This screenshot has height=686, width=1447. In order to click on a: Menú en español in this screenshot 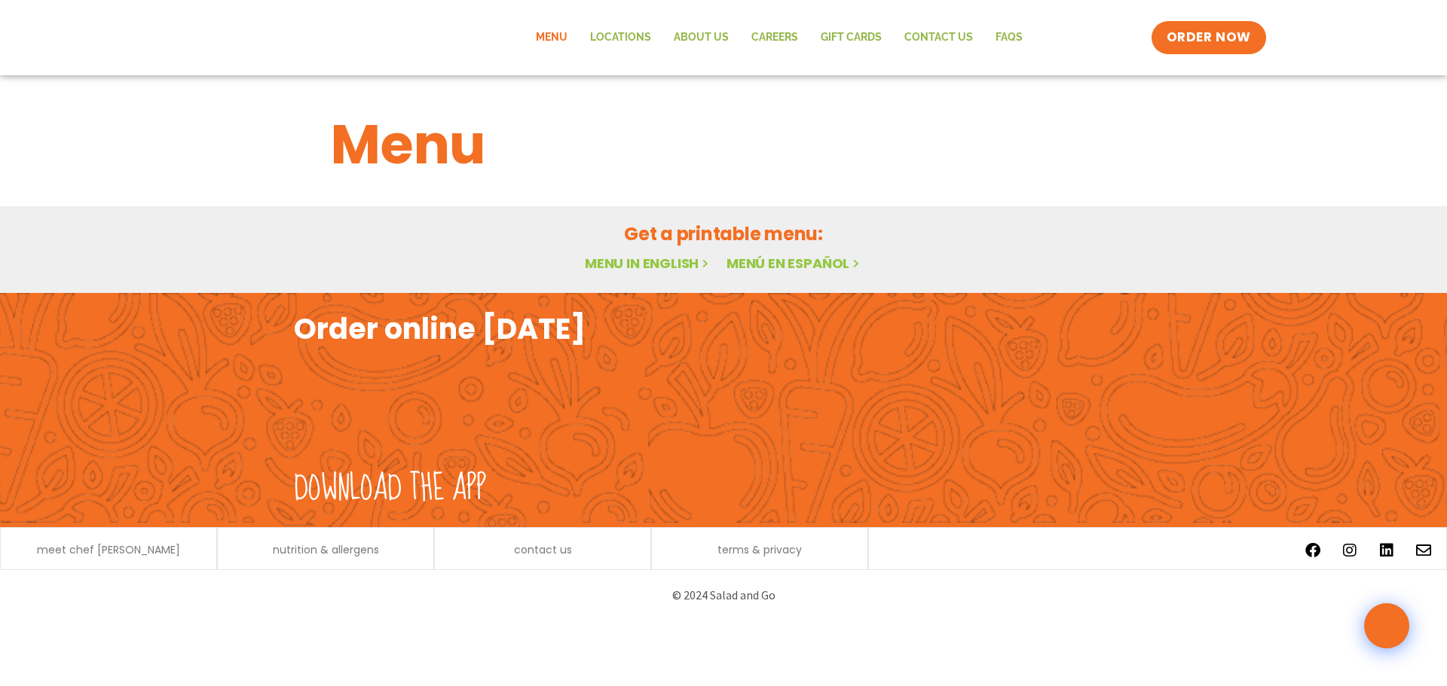, I will do `click(794, 263)`.